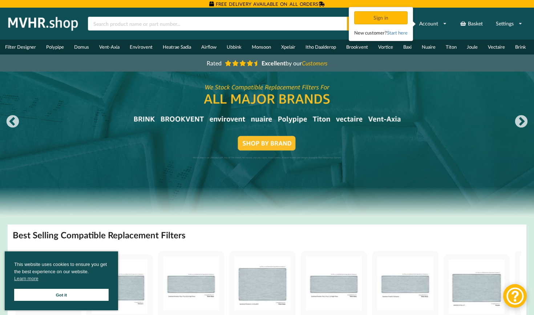  Describe the element at coordinates (61, 295) in the screenshot. I see `a: Got it cookie` at that location.